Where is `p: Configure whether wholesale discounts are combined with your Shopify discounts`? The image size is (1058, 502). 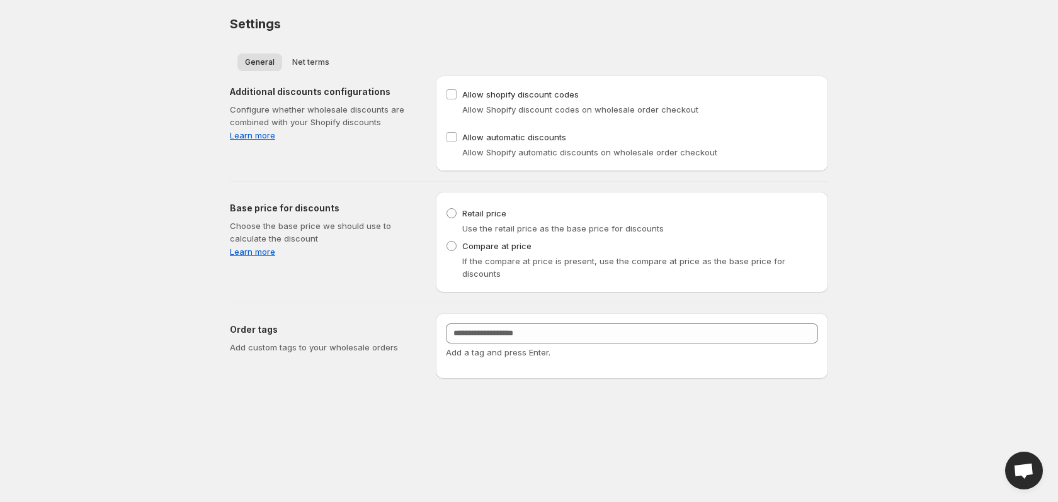
p: Configure whether wholesale discounts are combined with your Shopify discounts is located at coordinates (322, 116).